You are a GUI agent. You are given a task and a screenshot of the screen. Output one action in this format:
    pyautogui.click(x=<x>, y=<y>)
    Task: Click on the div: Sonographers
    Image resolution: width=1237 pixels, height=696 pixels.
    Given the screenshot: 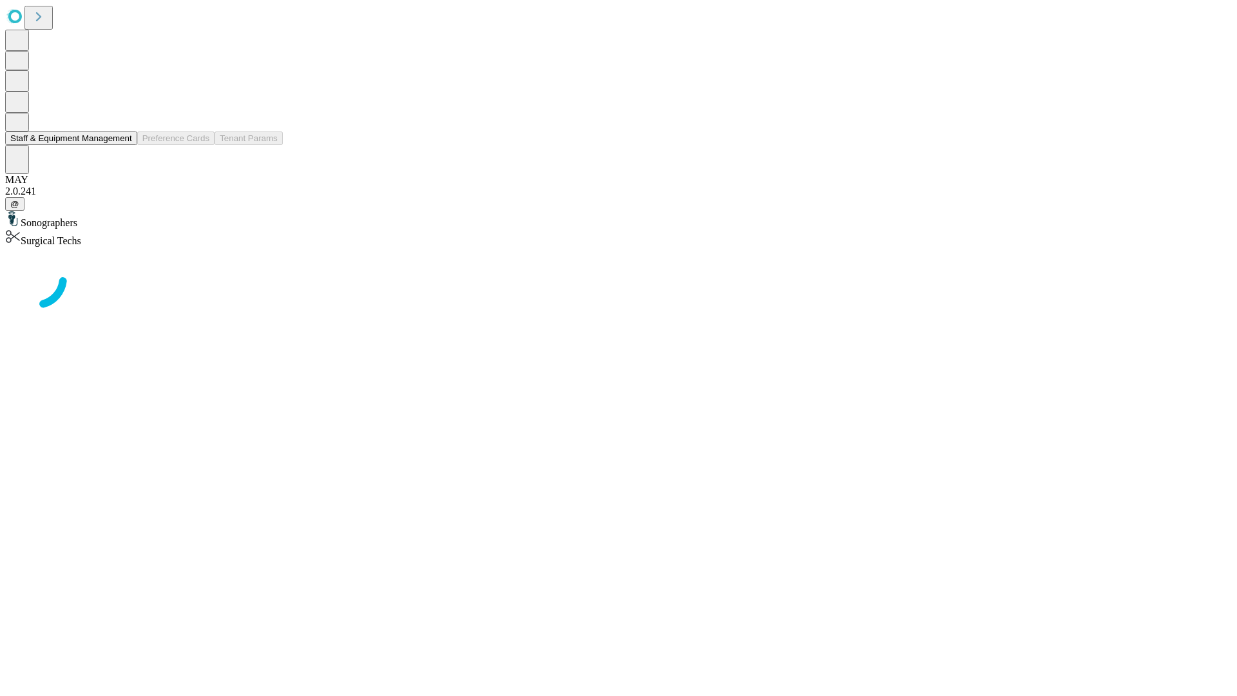 What is the action you would take?
    pyautogui.click(x=619, y=220)
    